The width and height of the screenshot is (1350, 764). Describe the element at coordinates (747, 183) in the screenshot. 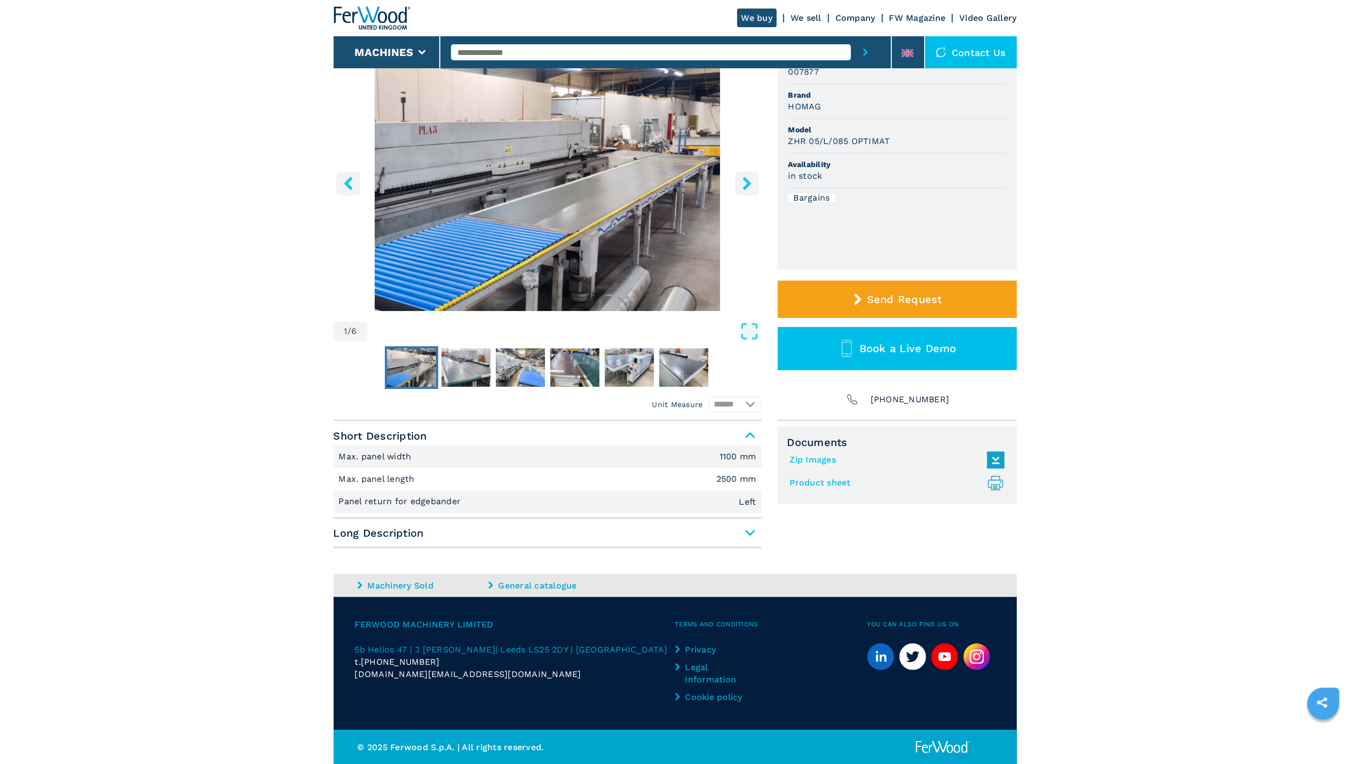

I see `button: right-button` at that location.